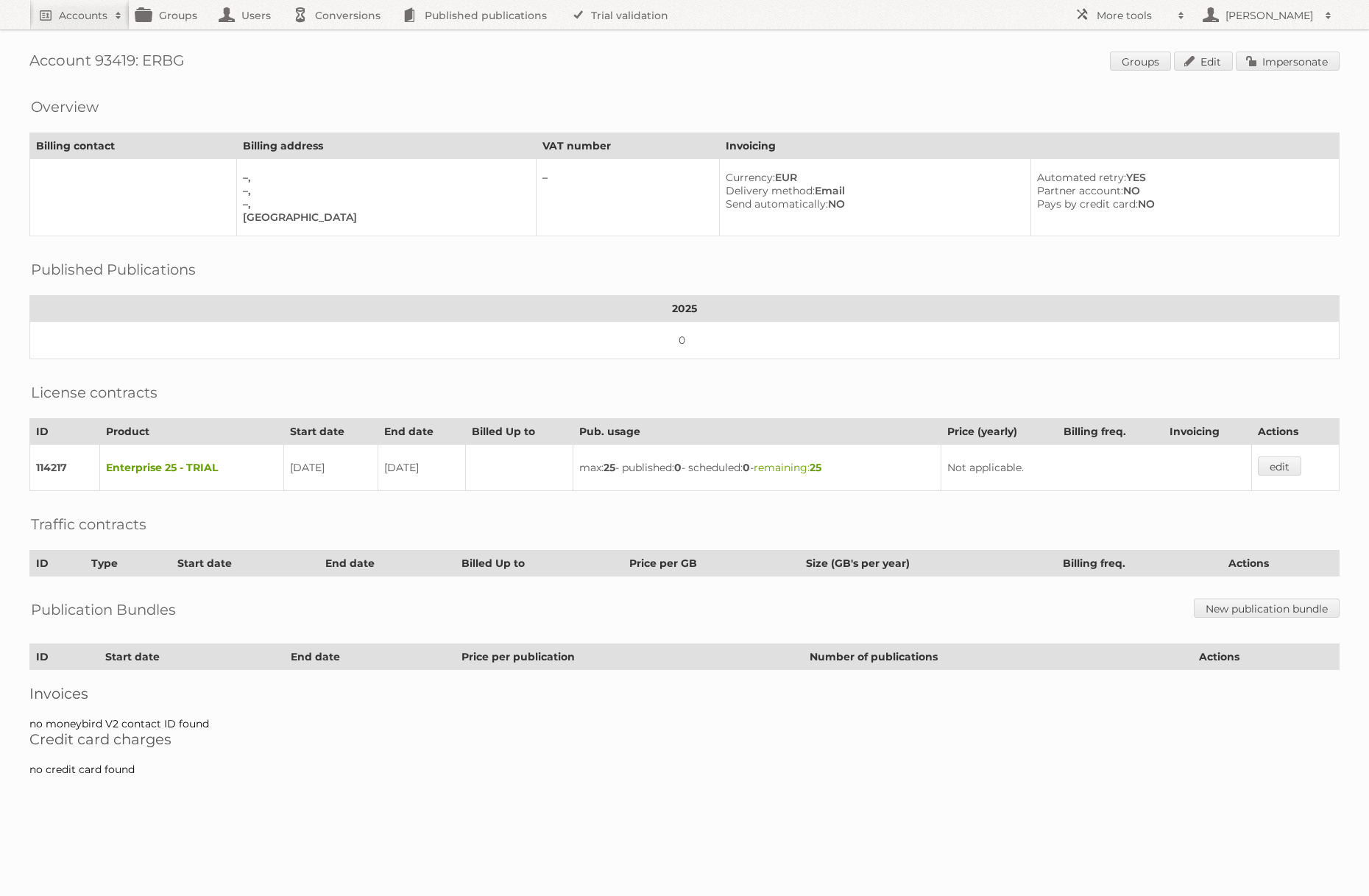 This screenshot has height=896, width=1369. Describe the element at coordinates (1288, 61) in the screenshot. I see `a: Impersonate` at that location.